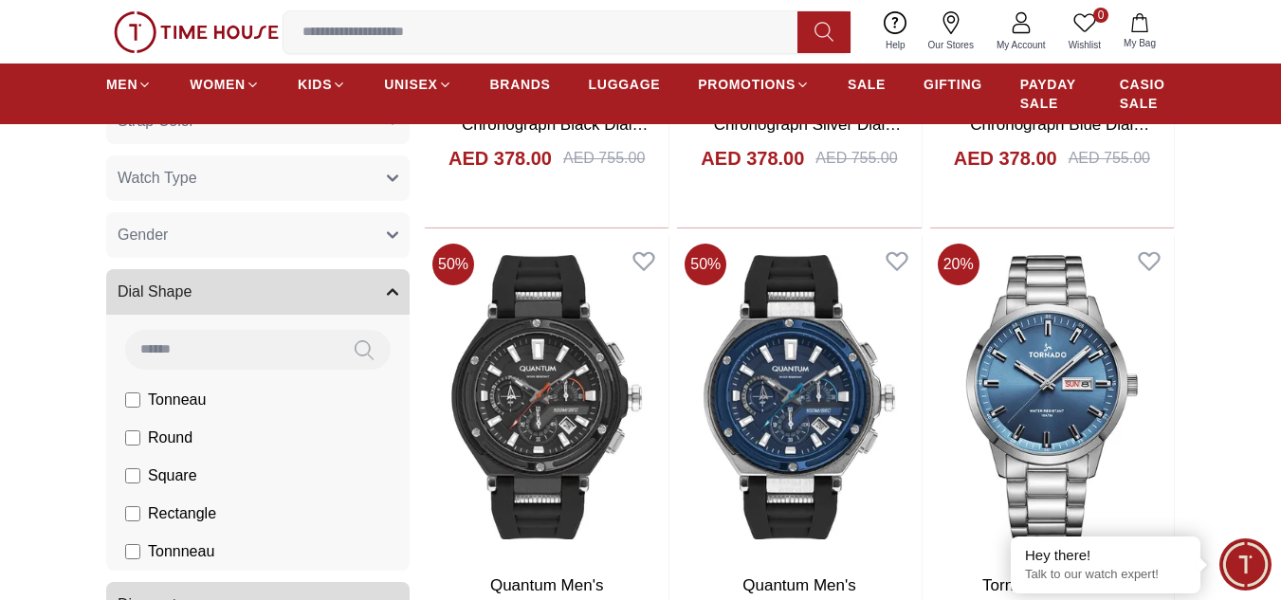  I want to click on span: Rectangle, so click(182, 514).